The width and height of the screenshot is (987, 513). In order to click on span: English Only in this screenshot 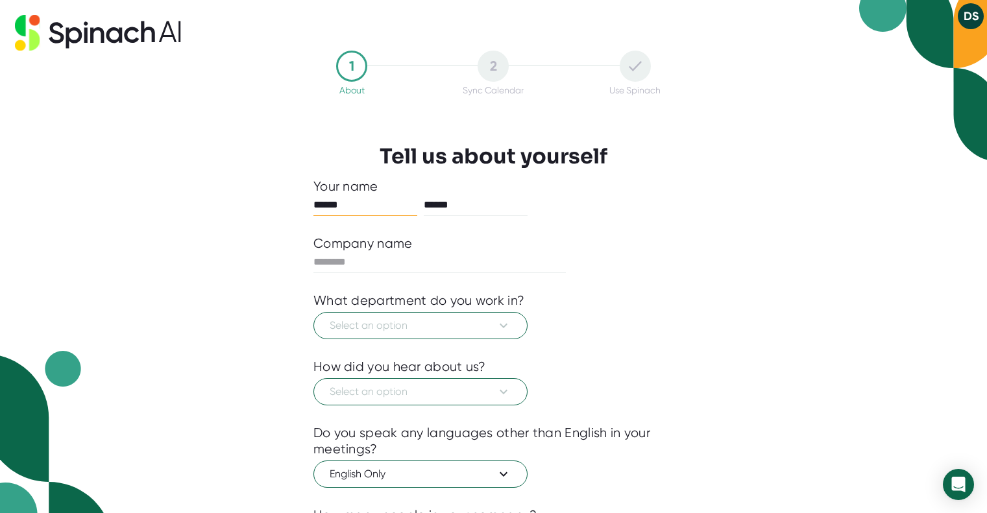, I will do `click(421, 474)`.